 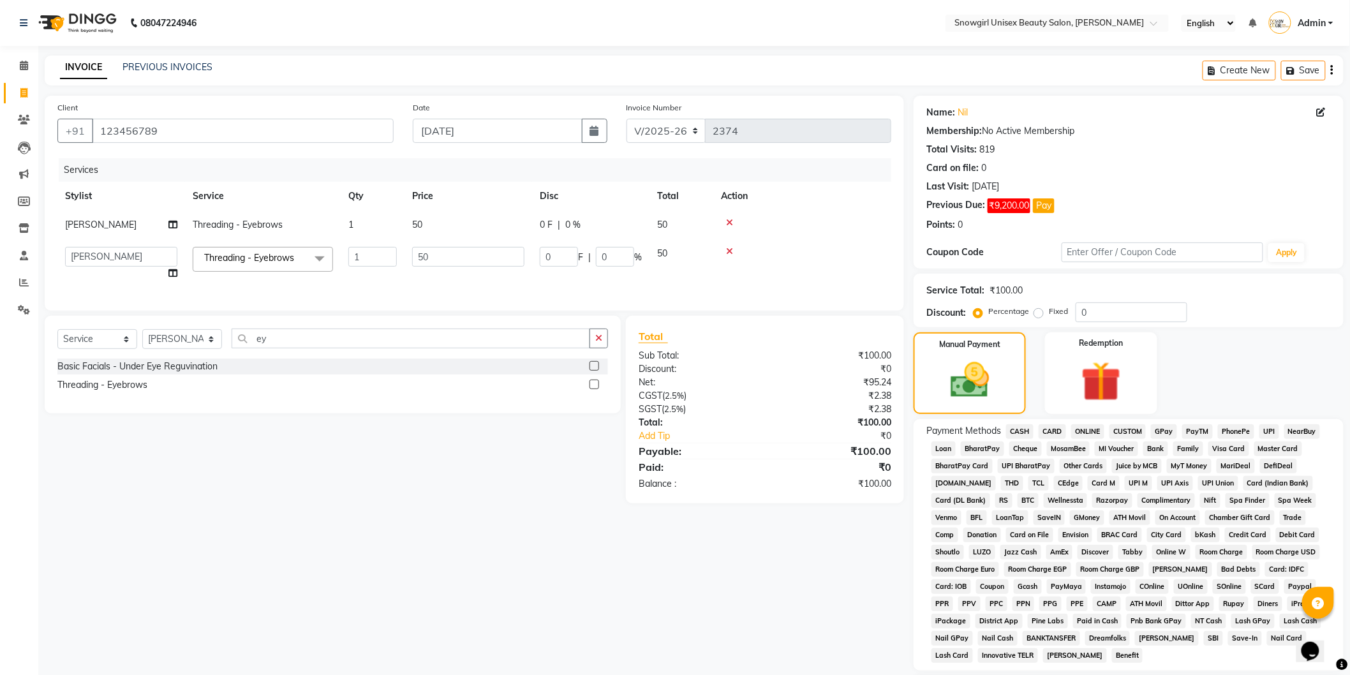 I want to click on div: Paid:, so click(x=696, y=467).